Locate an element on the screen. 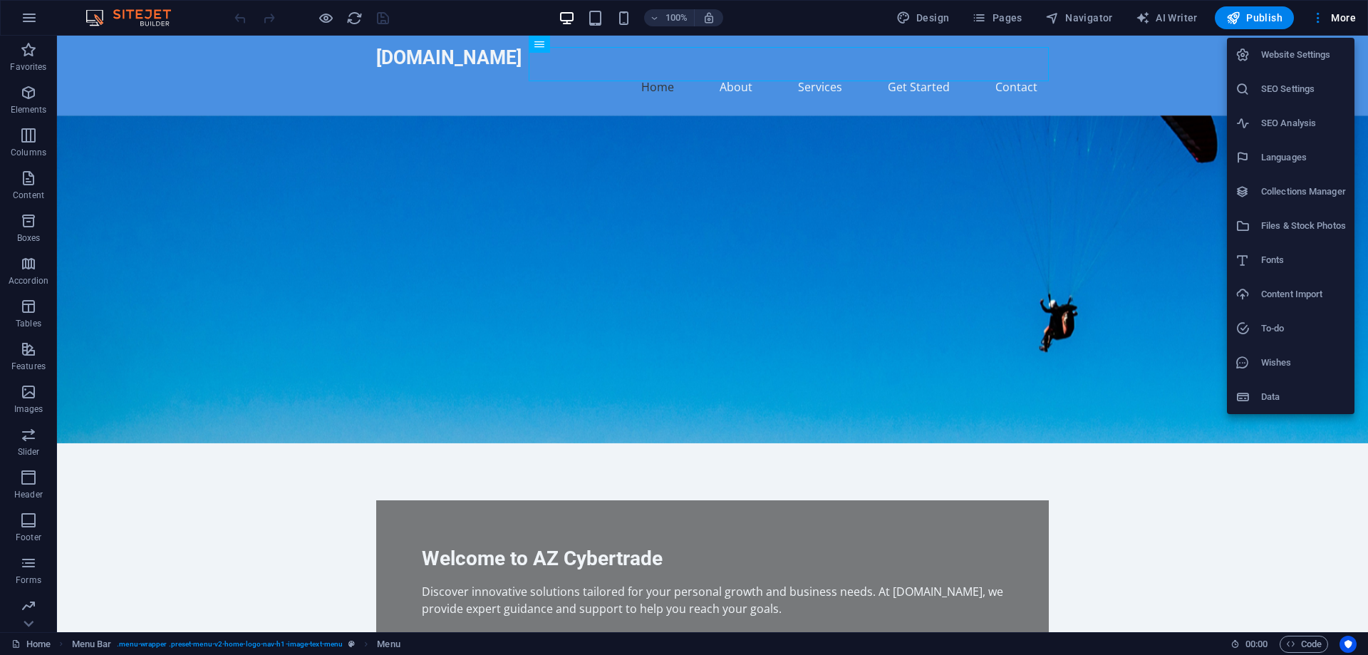  h6: Collections Manager is located at coordinates (1304, 192).